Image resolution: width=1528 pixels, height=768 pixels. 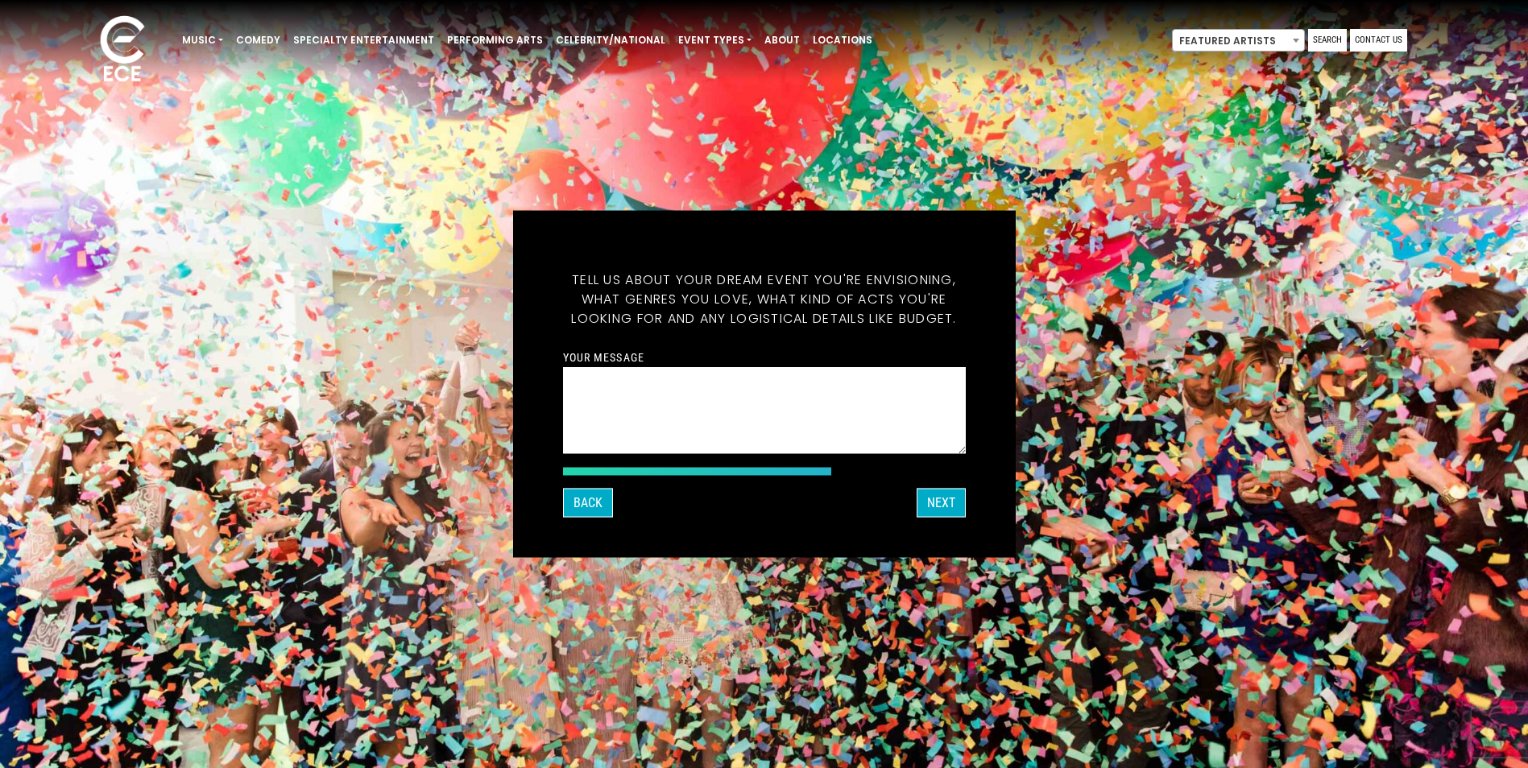 I want to click on a: Specialty Entertainment, so click(x=363, y=40).